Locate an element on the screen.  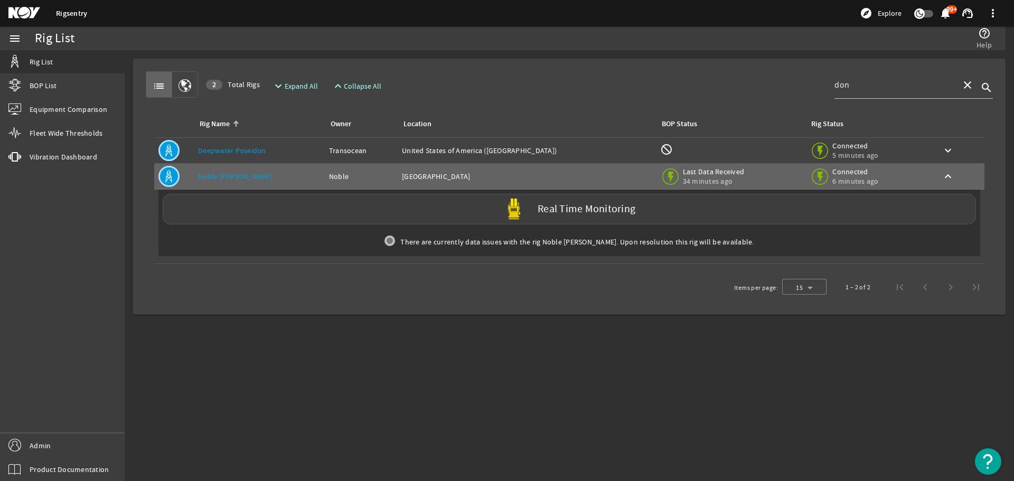
a: Rigsentry is located at coordinates (71, 13).